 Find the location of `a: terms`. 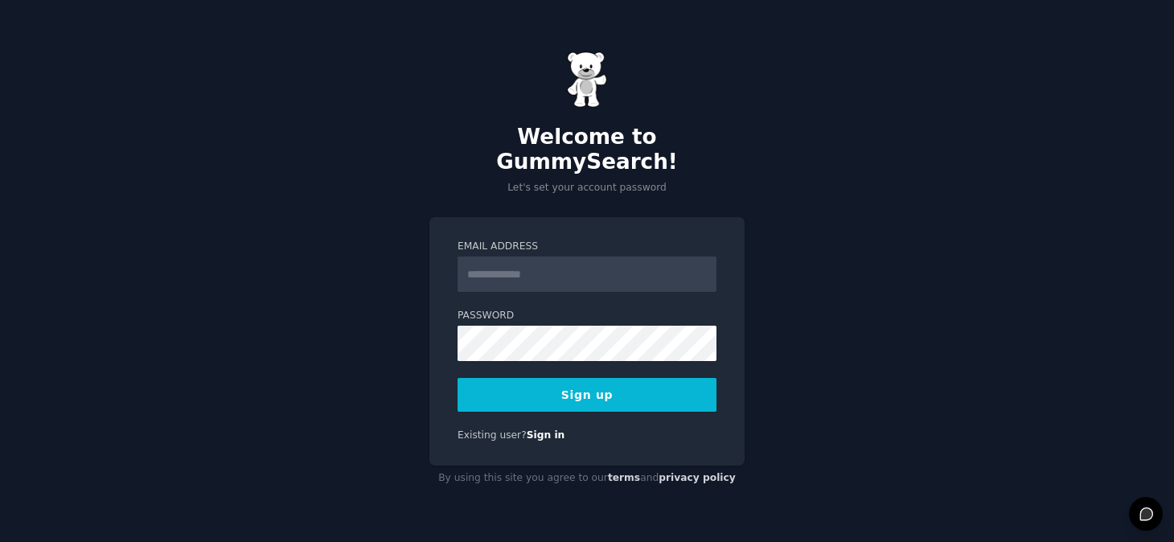

a: terms is located at coordinates (624, 477).